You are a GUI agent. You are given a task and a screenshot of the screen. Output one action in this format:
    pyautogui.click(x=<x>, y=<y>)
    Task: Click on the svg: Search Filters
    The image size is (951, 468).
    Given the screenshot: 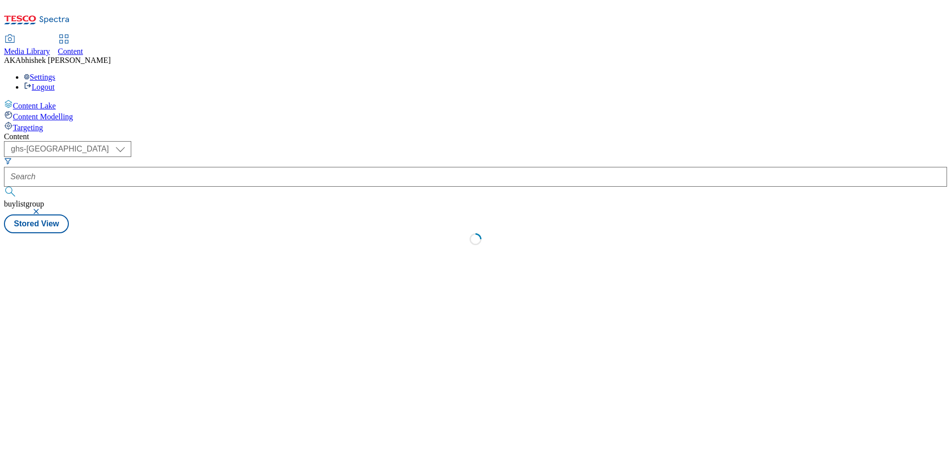 What is the action you would take?
    pyautogui.click(x=8, y=161)
    